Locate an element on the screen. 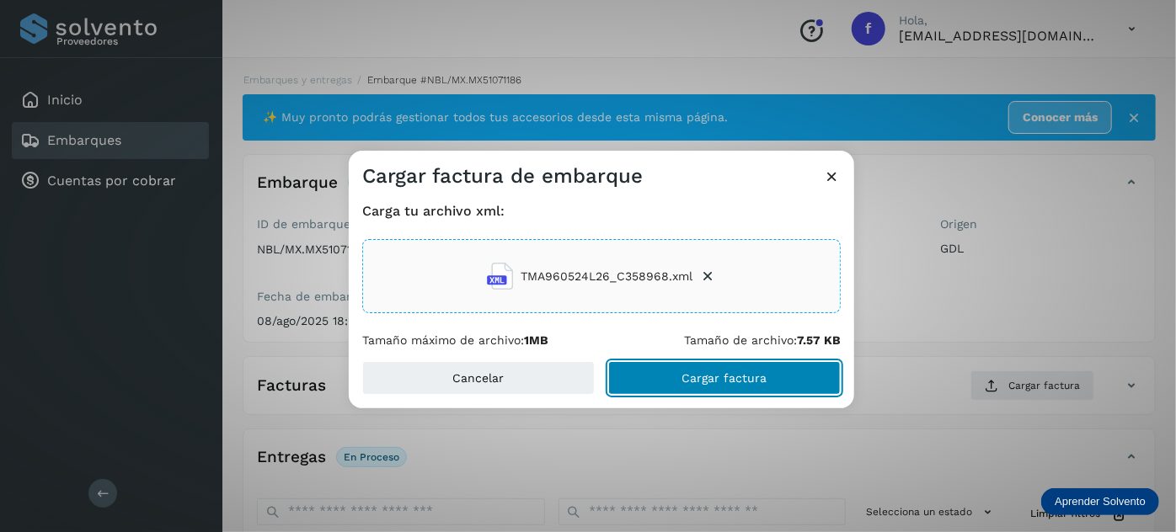  button: Cancelar is located at coordinates (478, 378).